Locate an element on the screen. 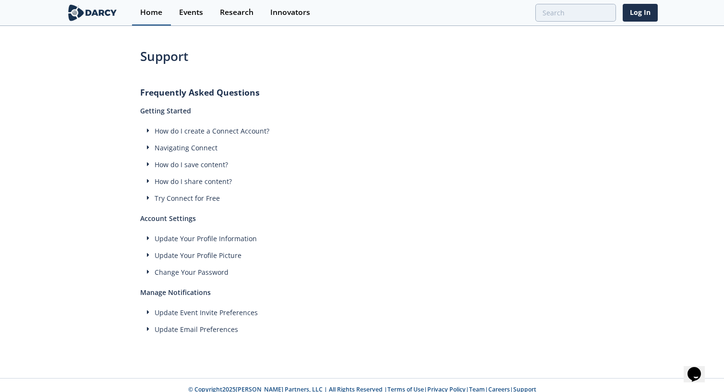 Image resolution: width=724 pixels, height=392 pixels. a: Log In is located at coordinates (640, 12).